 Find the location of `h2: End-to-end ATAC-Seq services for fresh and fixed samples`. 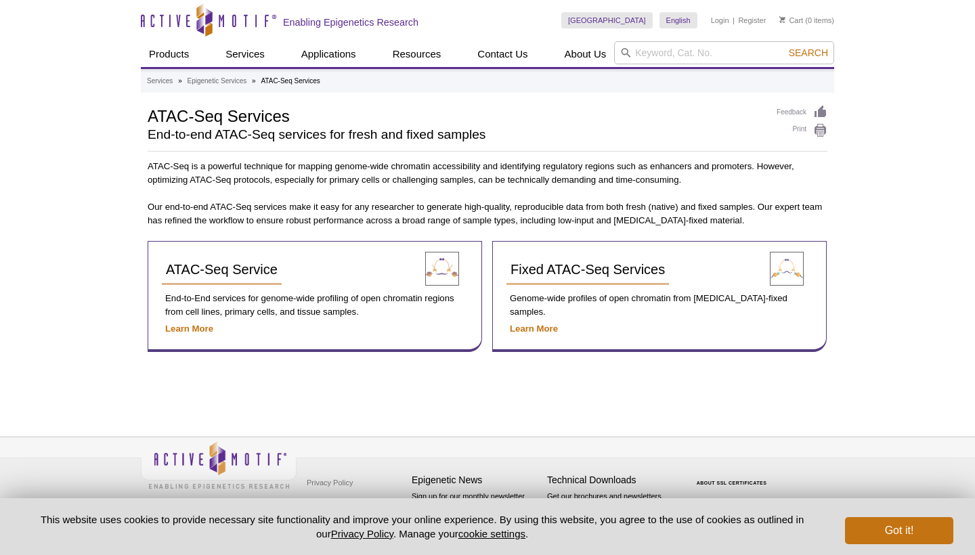

h2: End-to-end ATAC-Seq services for fresh and fixed samples is located at coordinates (455, 135).